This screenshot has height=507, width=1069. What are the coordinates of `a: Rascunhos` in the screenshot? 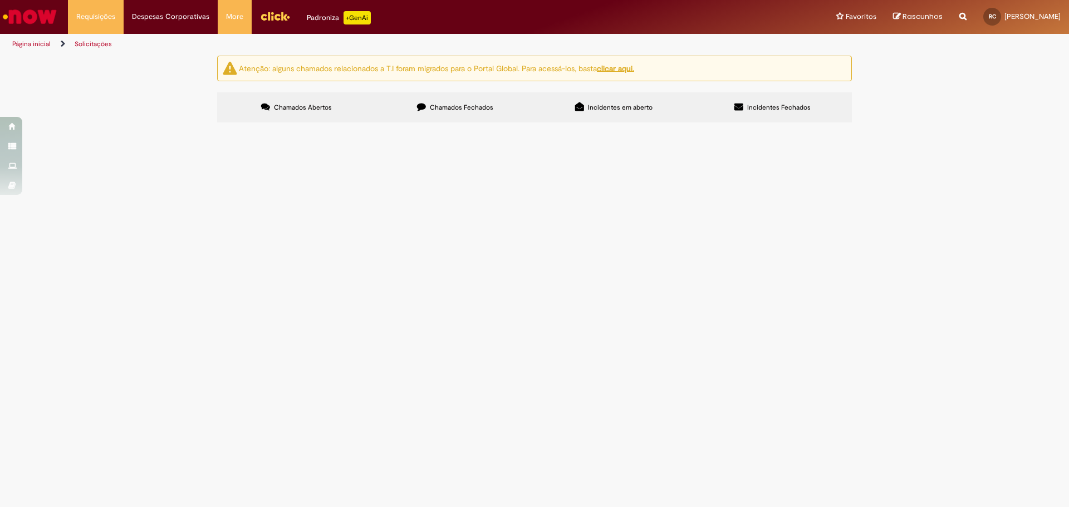 It's located at (917, 17).